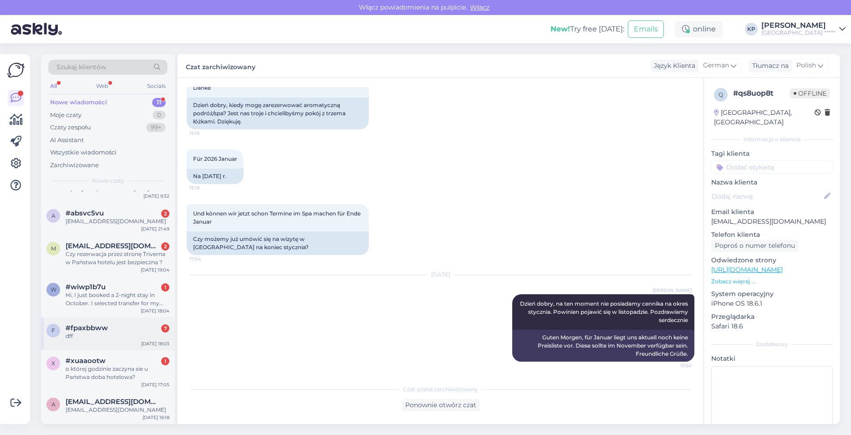  I want to click on img: Askly Logo, so click(16, 70).